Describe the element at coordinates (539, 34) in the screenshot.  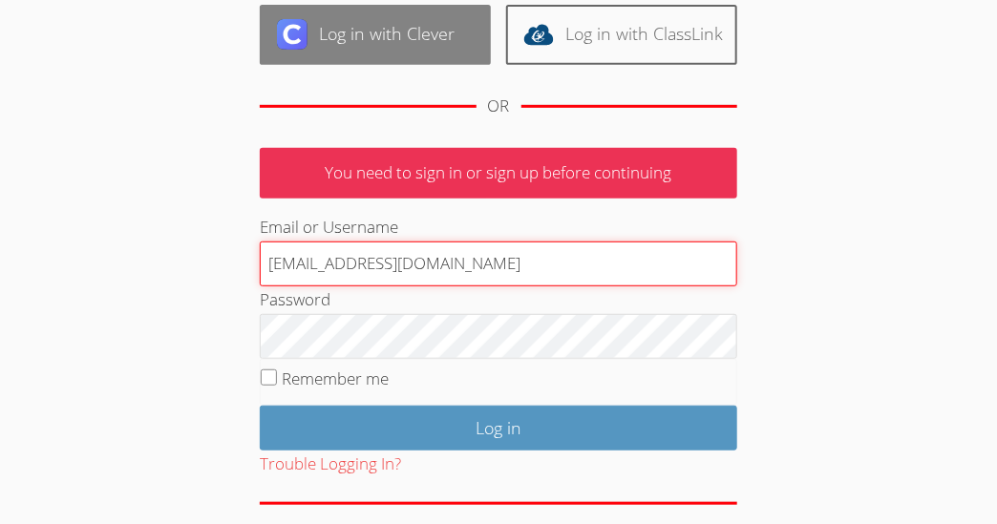
I see `img: classlink-logo-d6bb404cc1216ec64c9a2012d9dc4662098be43eaf13dc465df04b49fa7ab582.svg` at that location.